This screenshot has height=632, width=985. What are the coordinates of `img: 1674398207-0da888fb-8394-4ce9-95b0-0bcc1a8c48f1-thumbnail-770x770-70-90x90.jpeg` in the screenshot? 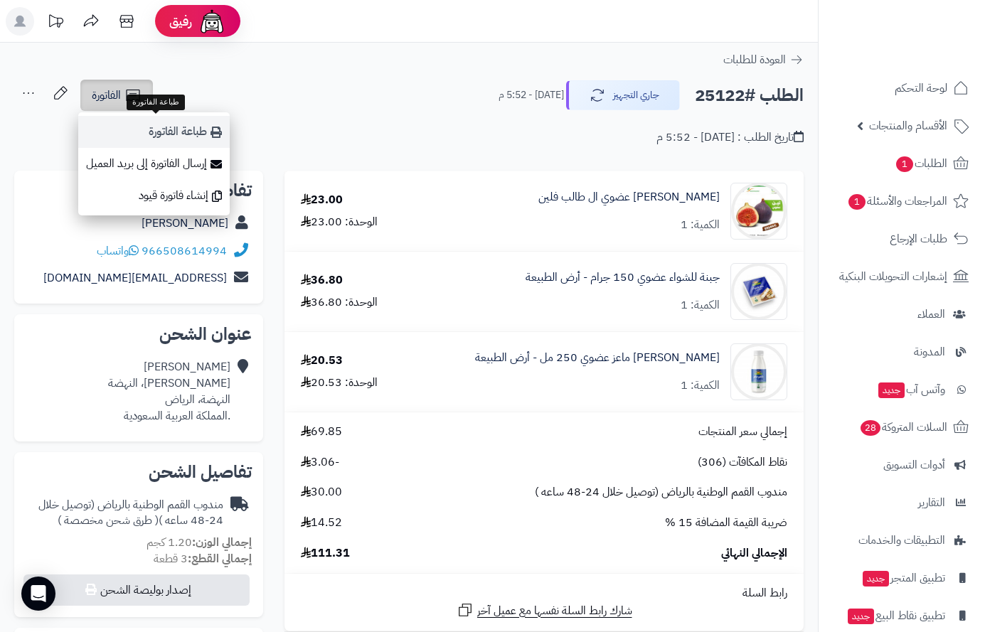 It's located at (759, 211).